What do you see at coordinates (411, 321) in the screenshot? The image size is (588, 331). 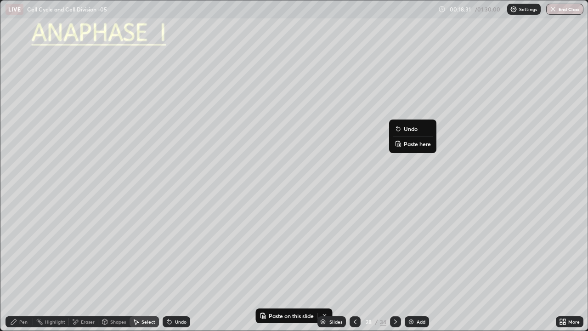 I see `img: add-slide-button` at bounding box center [411, 321].